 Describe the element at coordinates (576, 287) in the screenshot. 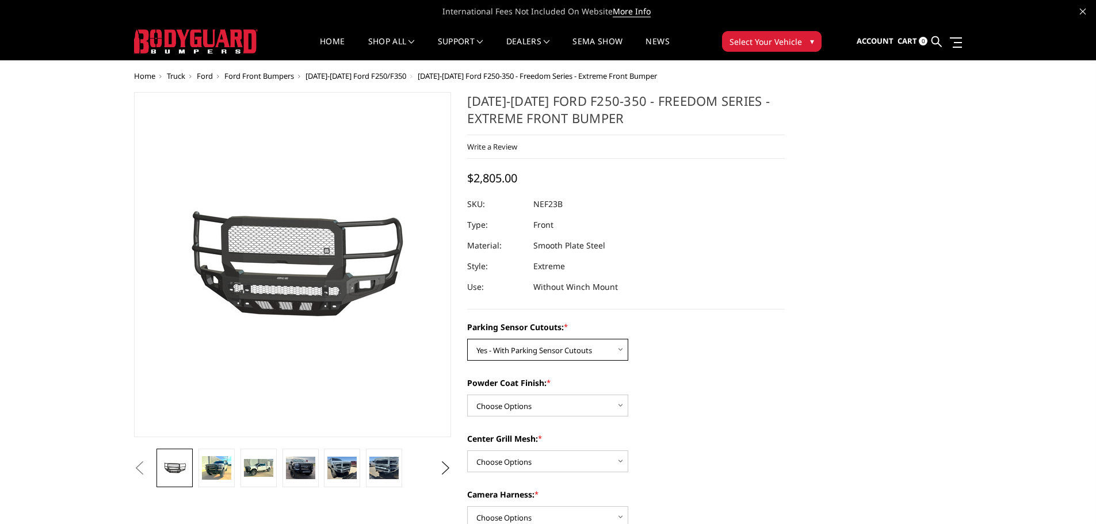

I see `dd: Without Winch Mount` at that location.